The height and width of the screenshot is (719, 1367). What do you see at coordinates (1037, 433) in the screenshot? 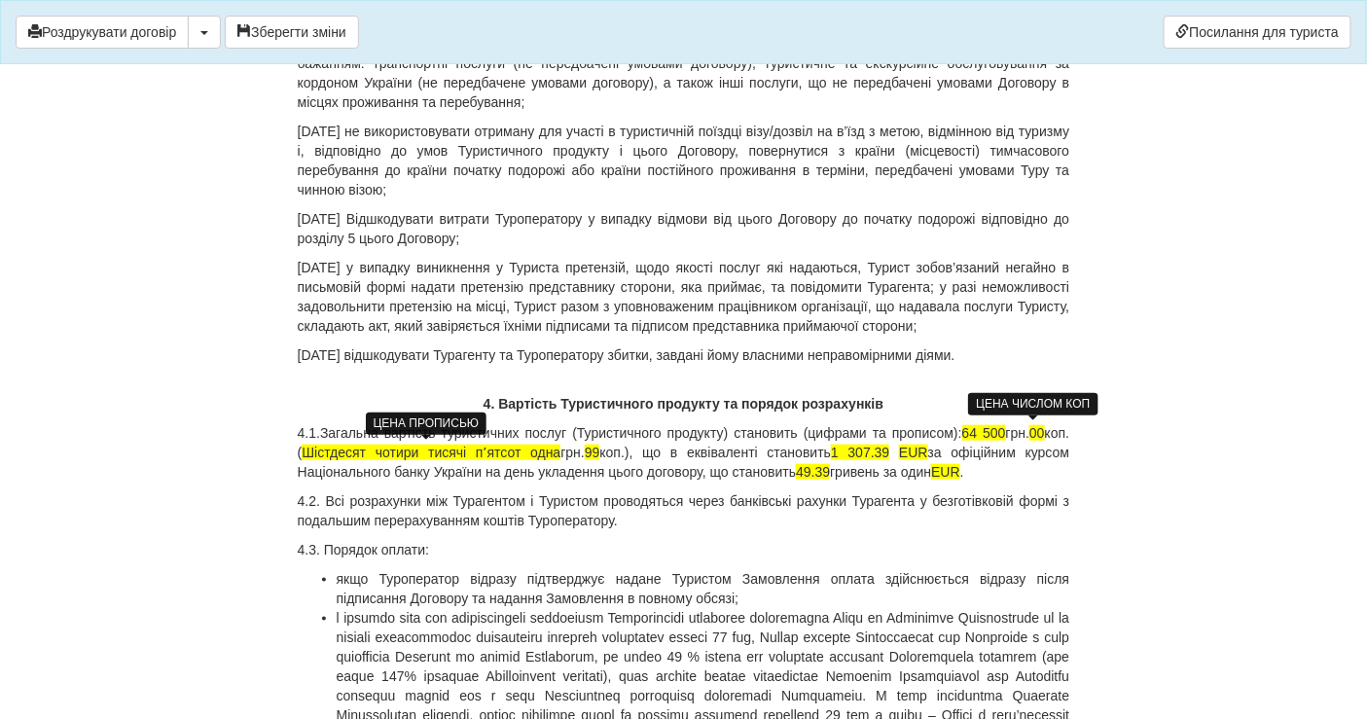
I see `span: 00` at bounding box center [1037, 433].